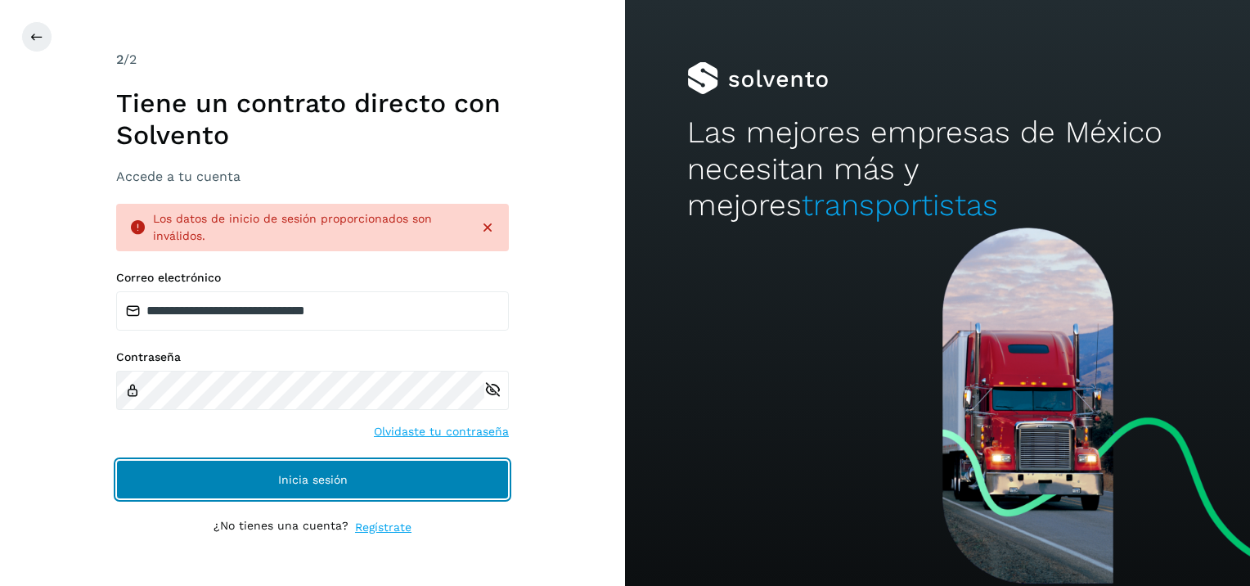 This screenshot has width=1250, height=586. I want to click on h1: Tiene un contrato directo con Solvento, so click(312, 119).